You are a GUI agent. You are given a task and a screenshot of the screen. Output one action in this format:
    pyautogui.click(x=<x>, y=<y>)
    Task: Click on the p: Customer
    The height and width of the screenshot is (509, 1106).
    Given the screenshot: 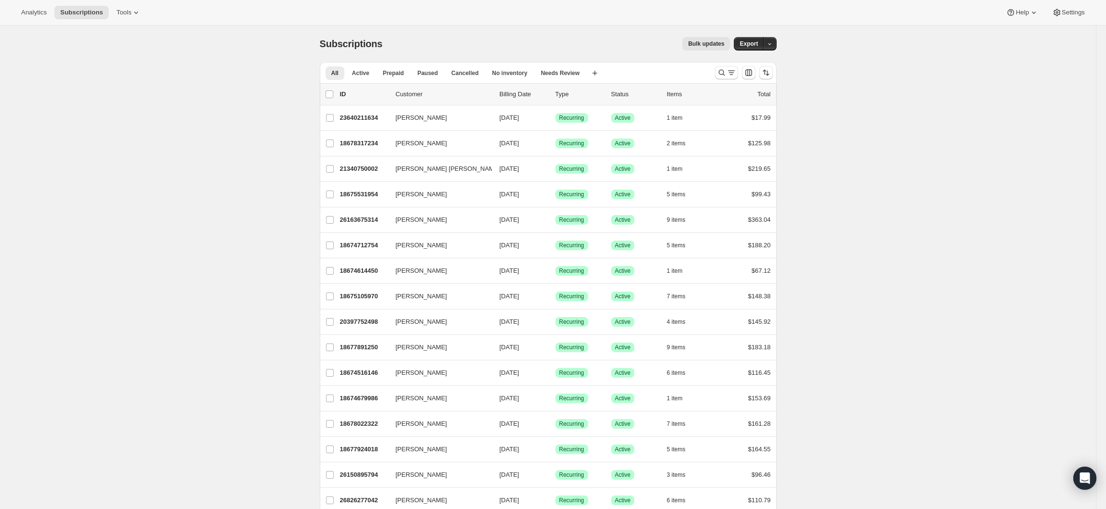 What is the action you would take?
    pyautogui.click(x=444, y=94)
    